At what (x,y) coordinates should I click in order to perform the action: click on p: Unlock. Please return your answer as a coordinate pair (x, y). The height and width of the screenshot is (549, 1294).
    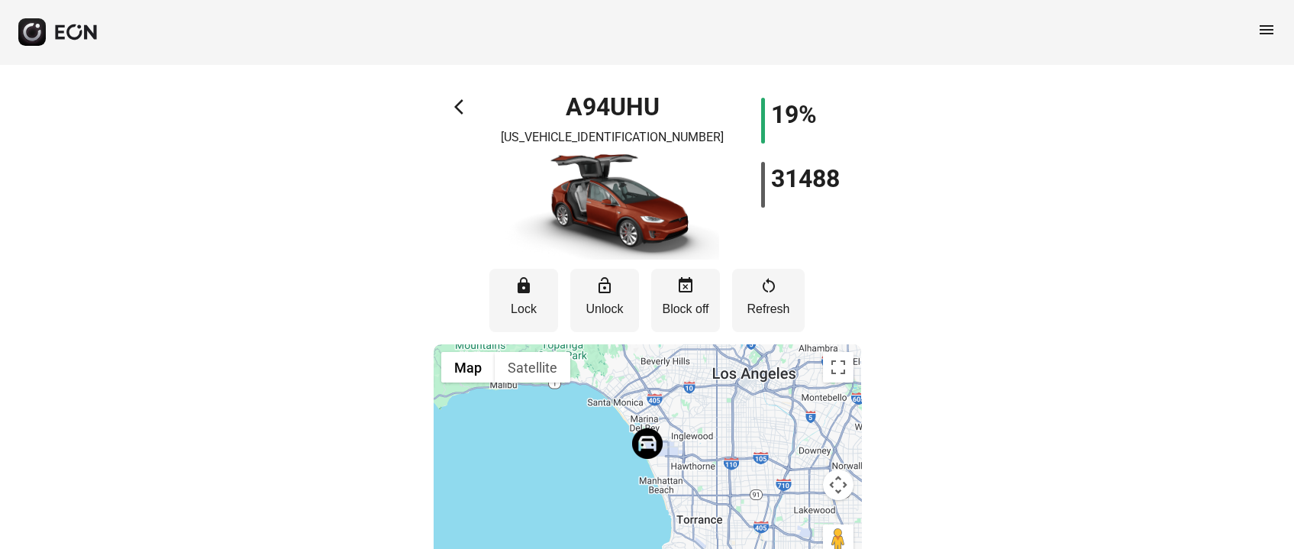
    Looking at the image, I should click on (605, 309).